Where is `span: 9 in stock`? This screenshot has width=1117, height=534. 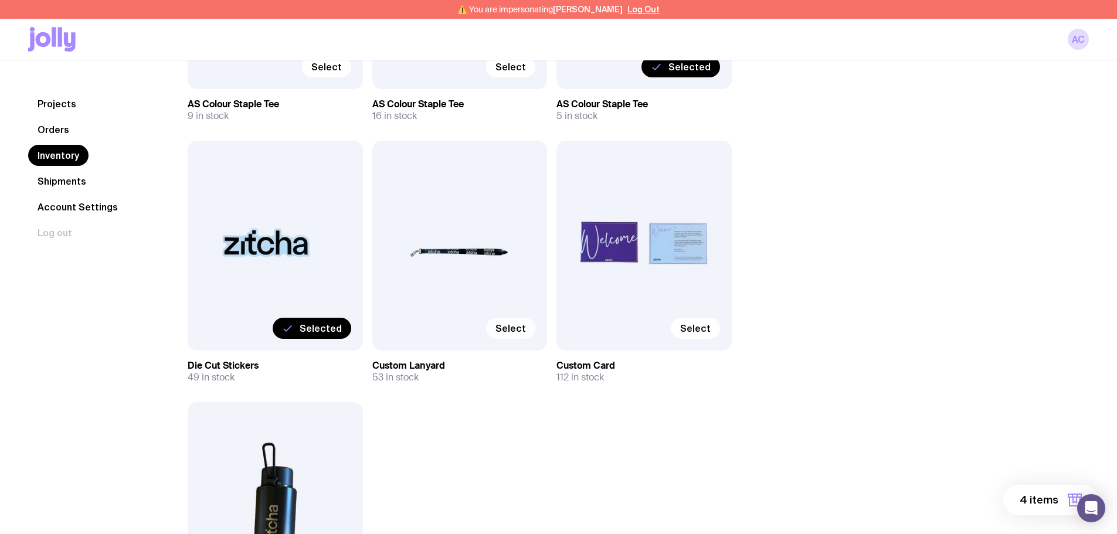
span: 9 in stock is located at coordinates (208, 116).